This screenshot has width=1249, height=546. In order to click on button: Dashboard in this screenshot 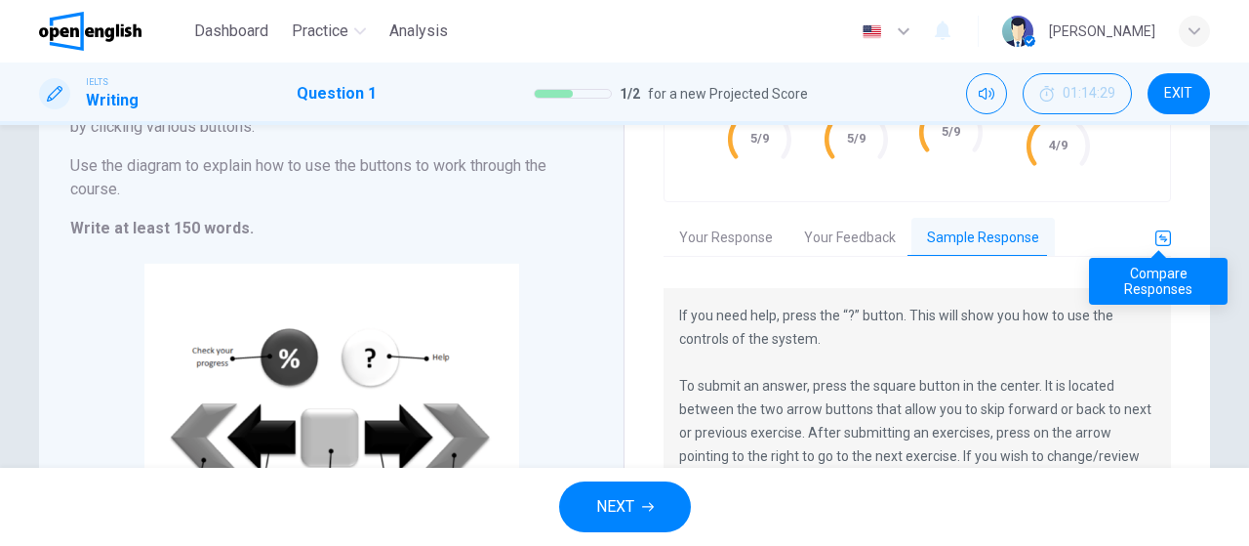, I will do `click(231, 31)`.